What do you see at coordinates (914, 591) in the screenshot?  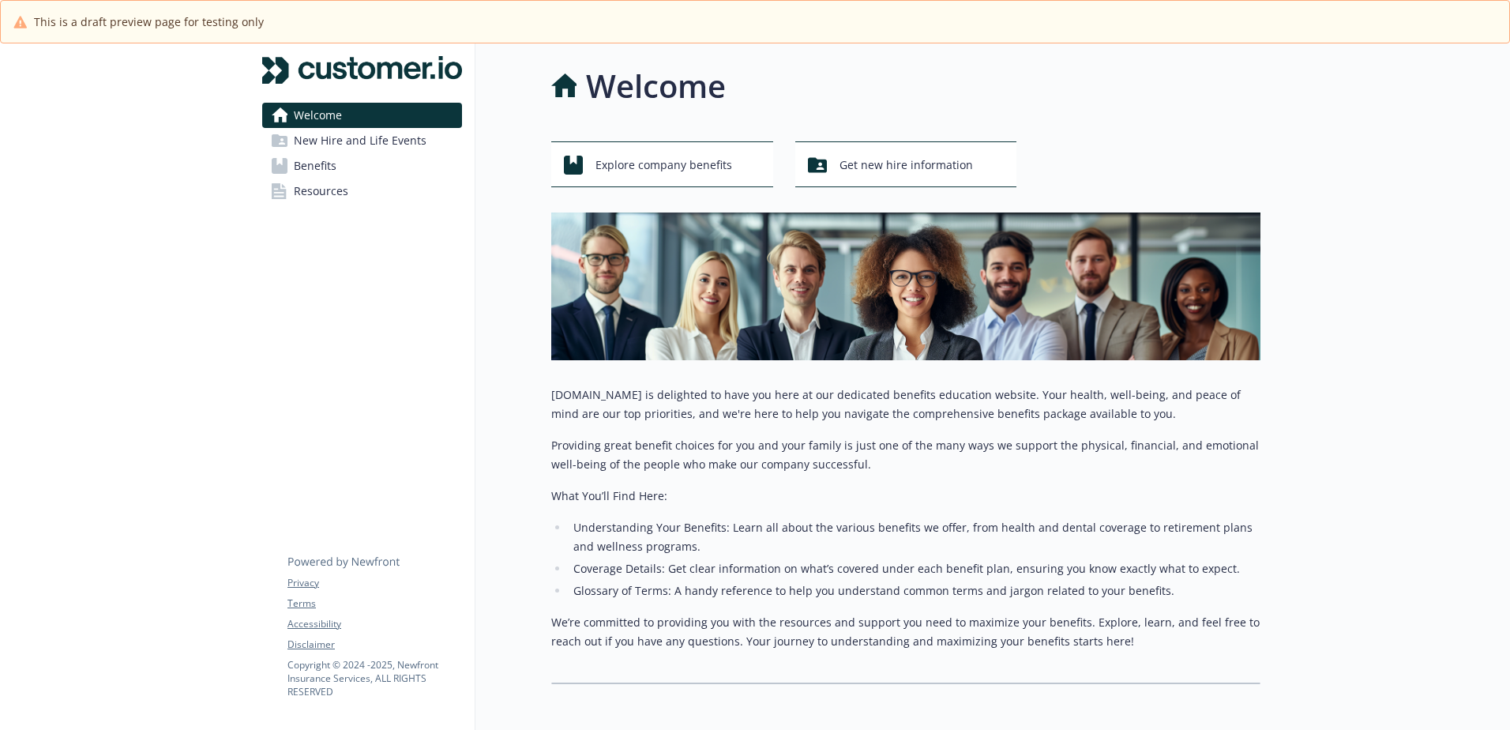 I see `li: Glossary of Terms: A handy reference to help you understand common terms and jargon related to yo...` at bounding box center [914, 591].